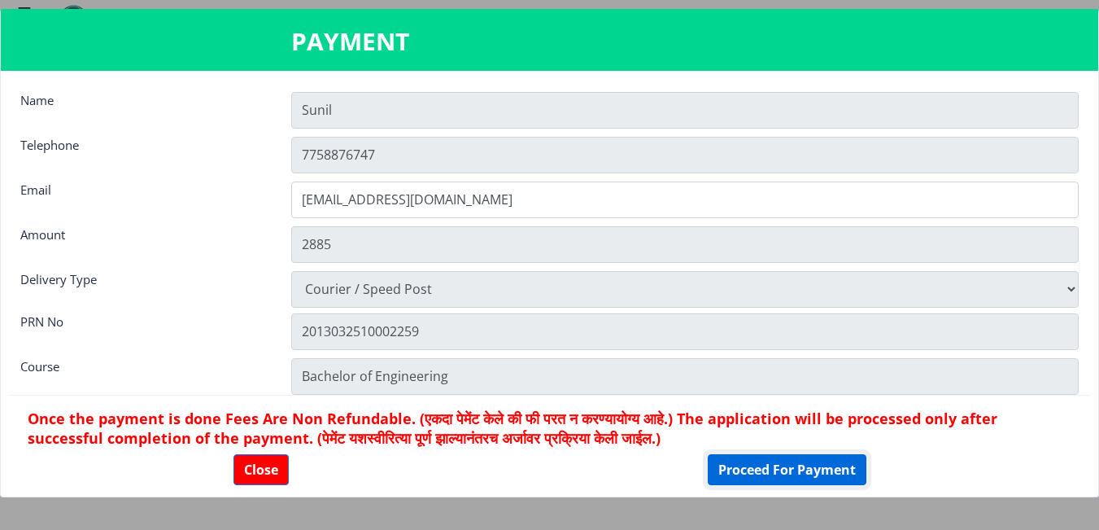 This screenshot has height=530, width=1099. Describe the element at coordinates (685, 199) in the screenshot. I see `input: Email` at that location.